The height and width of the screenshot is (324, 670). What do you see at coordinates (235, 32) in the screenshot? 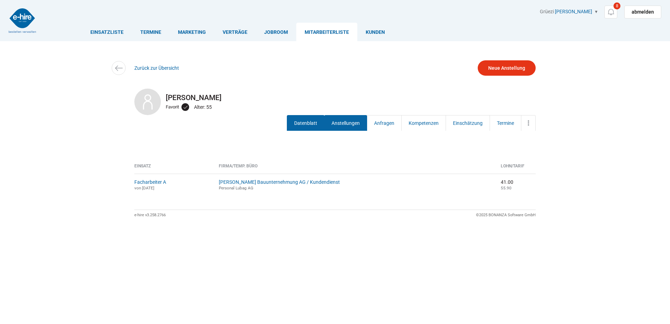
I see `a: Verträge` at bounding box center [235, 32].